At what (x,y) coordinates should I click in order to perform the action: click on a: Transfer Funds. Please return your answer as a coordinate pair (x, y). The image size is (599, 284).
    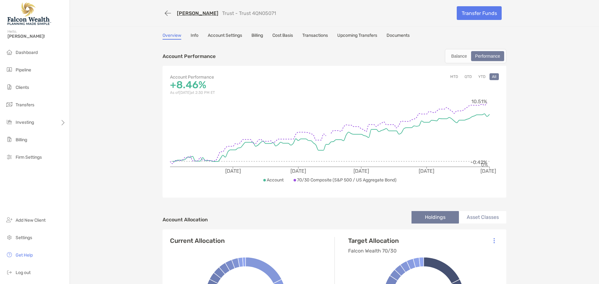
    Looking at the image, I should click on (479, 13).